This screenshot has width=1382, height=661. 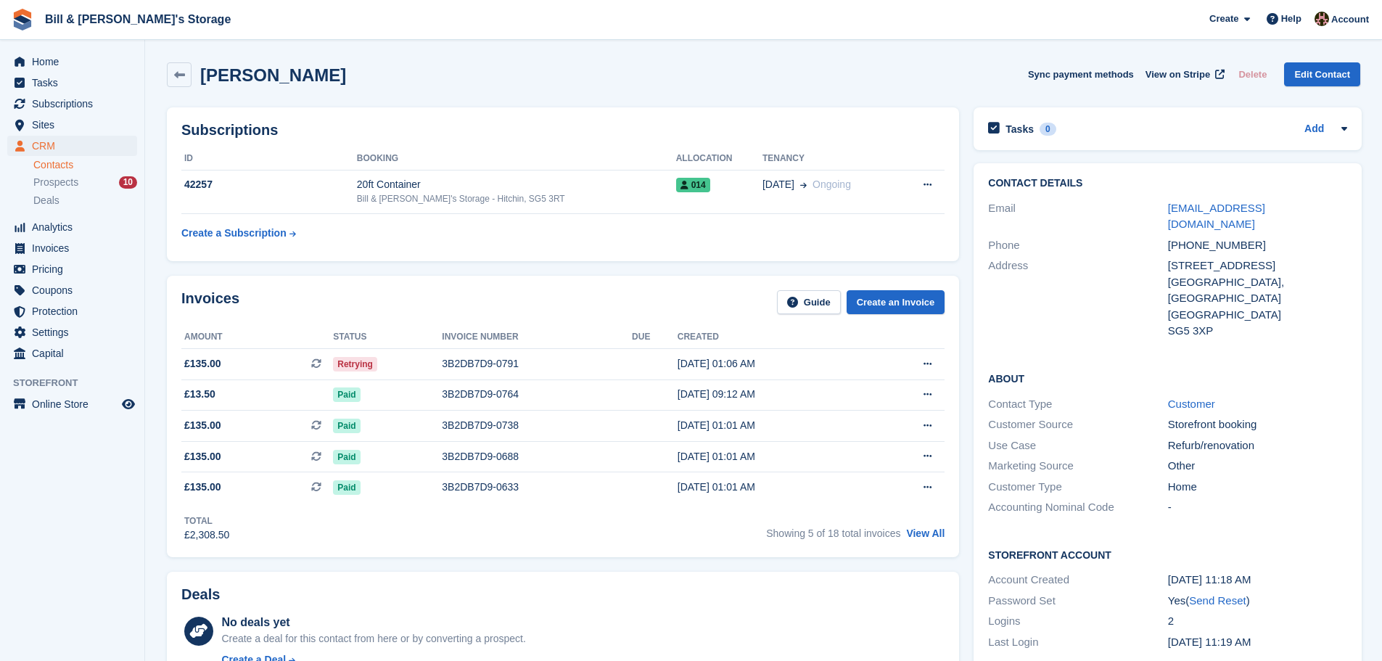 I want to click on span: Ongoing, so click(x=832, y=184).